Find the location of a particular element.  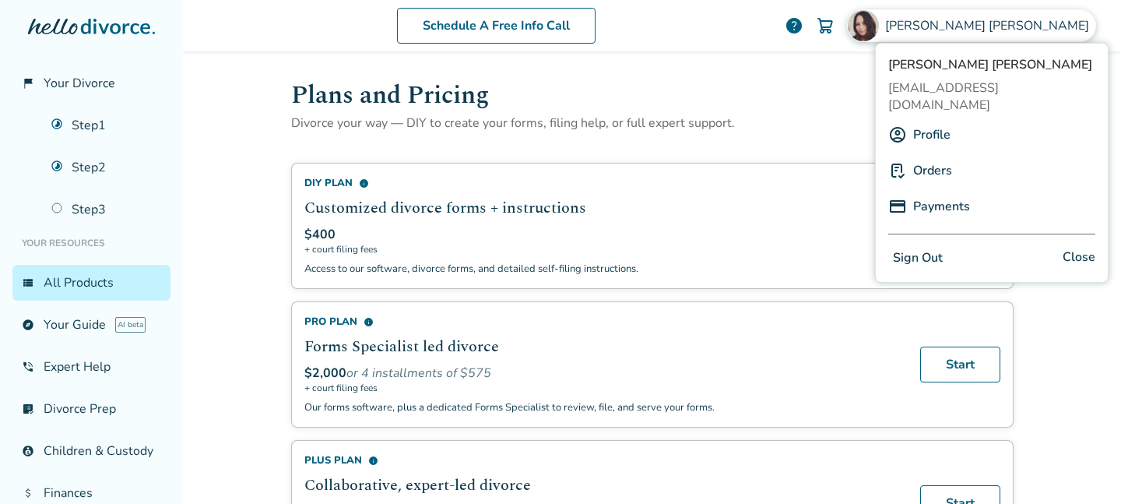

div: DIY Plan is located at coordinates (603, 183).